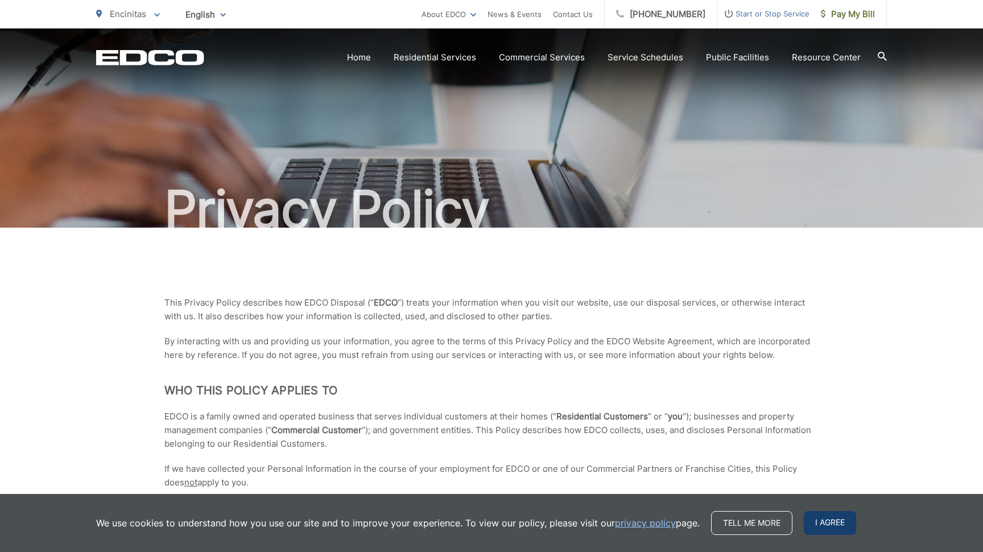  I want to click on a: Public Facilities, so click(738, 57).